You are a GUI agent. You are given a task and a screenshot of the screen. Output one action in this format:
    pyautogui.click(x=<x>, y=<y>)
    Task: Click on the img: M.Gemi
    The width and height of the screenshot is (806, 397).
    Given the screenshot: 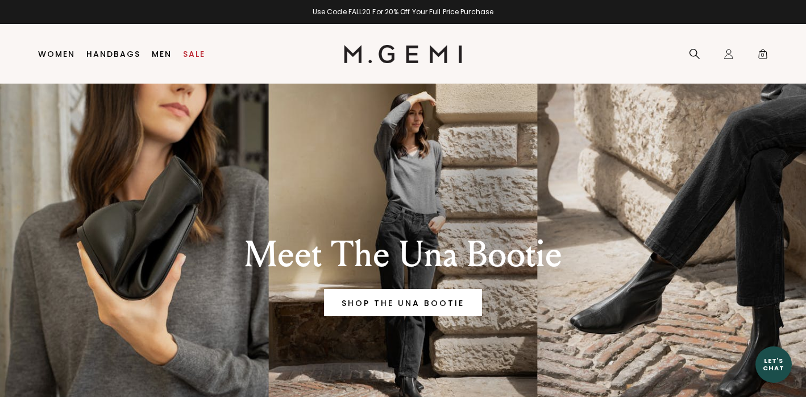 What is the action you would take?
    pyautogui.click(x=403, y=54)
    